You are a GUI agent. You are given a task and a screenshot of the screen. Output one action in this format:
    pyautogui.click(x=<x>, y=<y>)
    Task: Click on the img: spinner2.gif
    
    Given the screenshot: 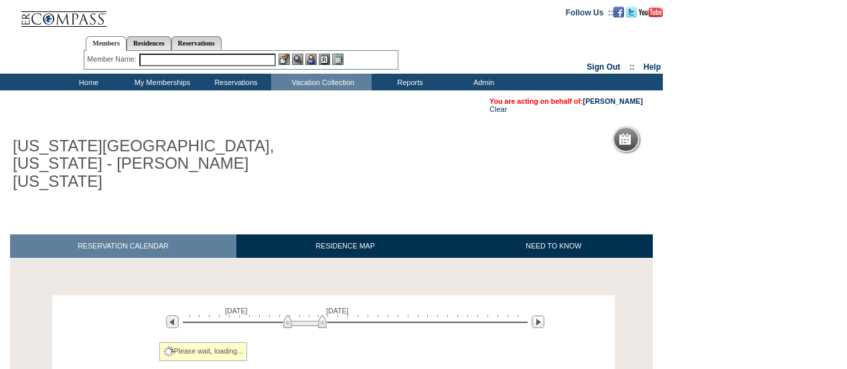 What is the action you would take?
    pyautogui.click(x=169, y=352)
    